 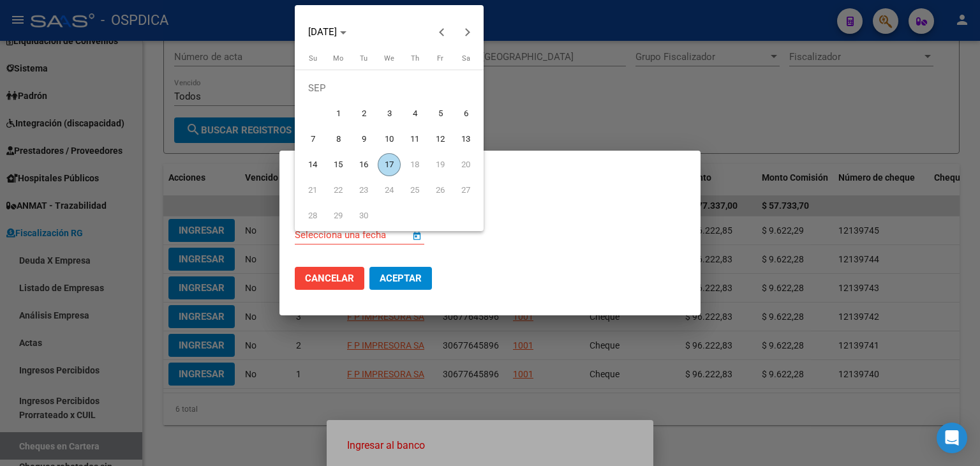 What do you see at coordinates (415, 165) in the screenshot?
I see `span: 18` at bounding box center [415, 165].